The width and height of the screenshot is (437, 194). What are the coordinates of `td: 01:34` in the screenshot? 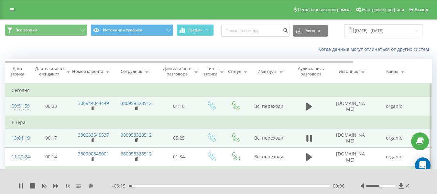 It's located at (179, 157).